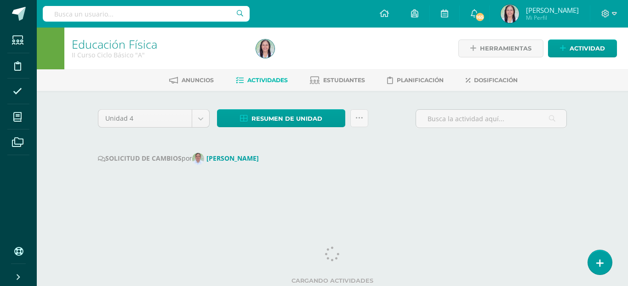 The image size is (628, 286). Describe the element at coordinates (114, 44) in the screenshot. I see `a: Educación Física` at that location.